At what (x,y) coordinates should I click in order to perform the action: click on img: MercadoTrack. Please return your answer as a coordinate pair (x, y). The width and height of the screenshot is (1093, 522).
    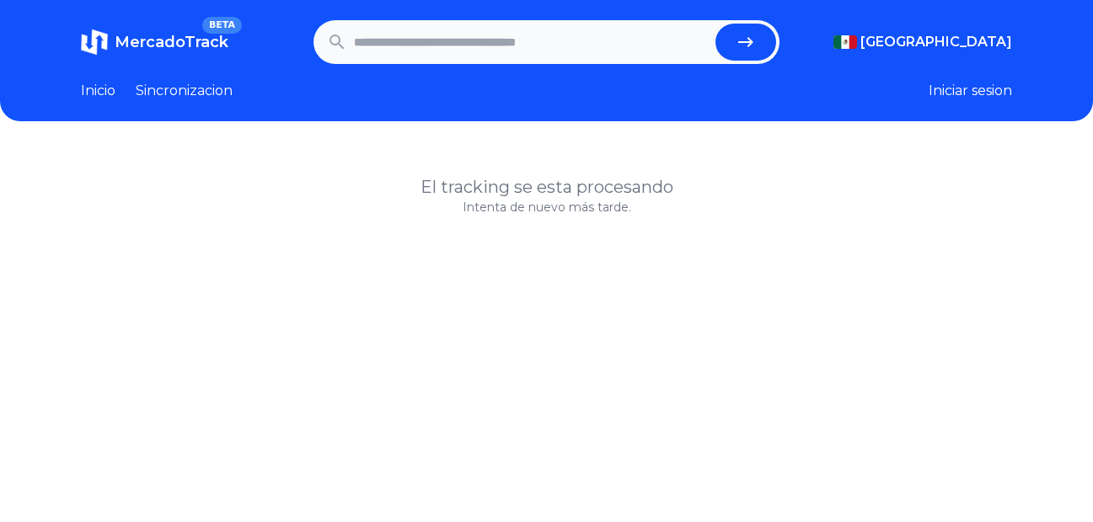
    Looking at the image, I should click on (94, 42).